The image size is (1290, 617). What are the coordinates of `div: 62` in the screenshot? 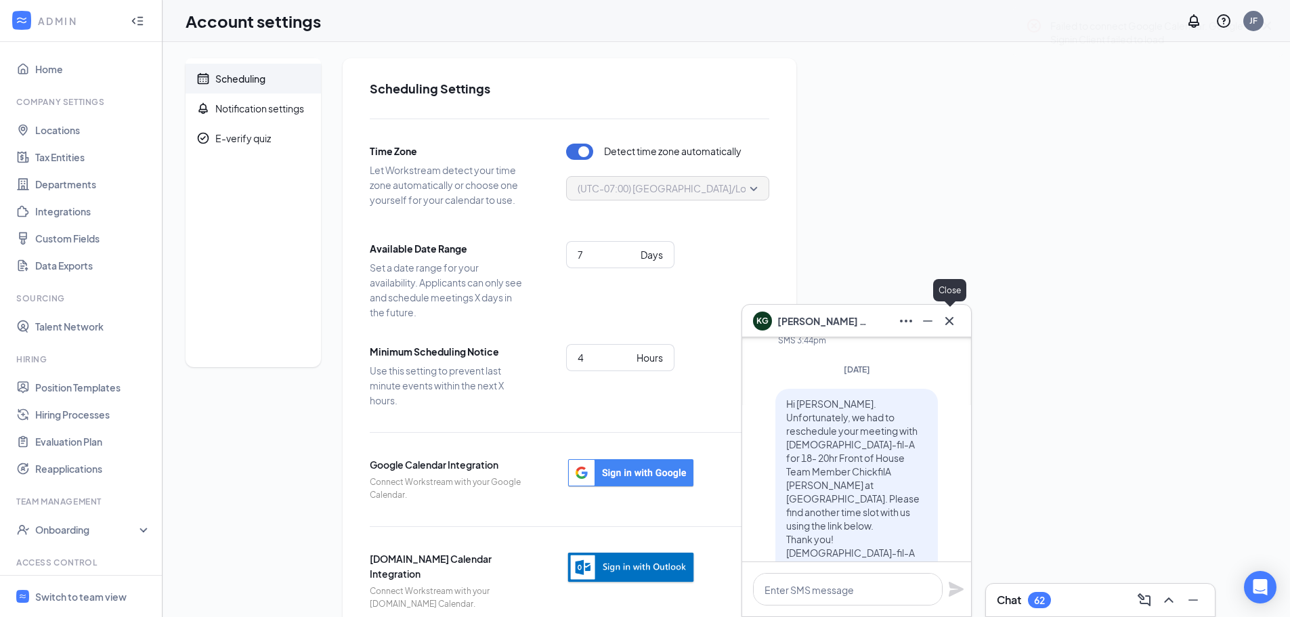 It's located at (1040, 600).